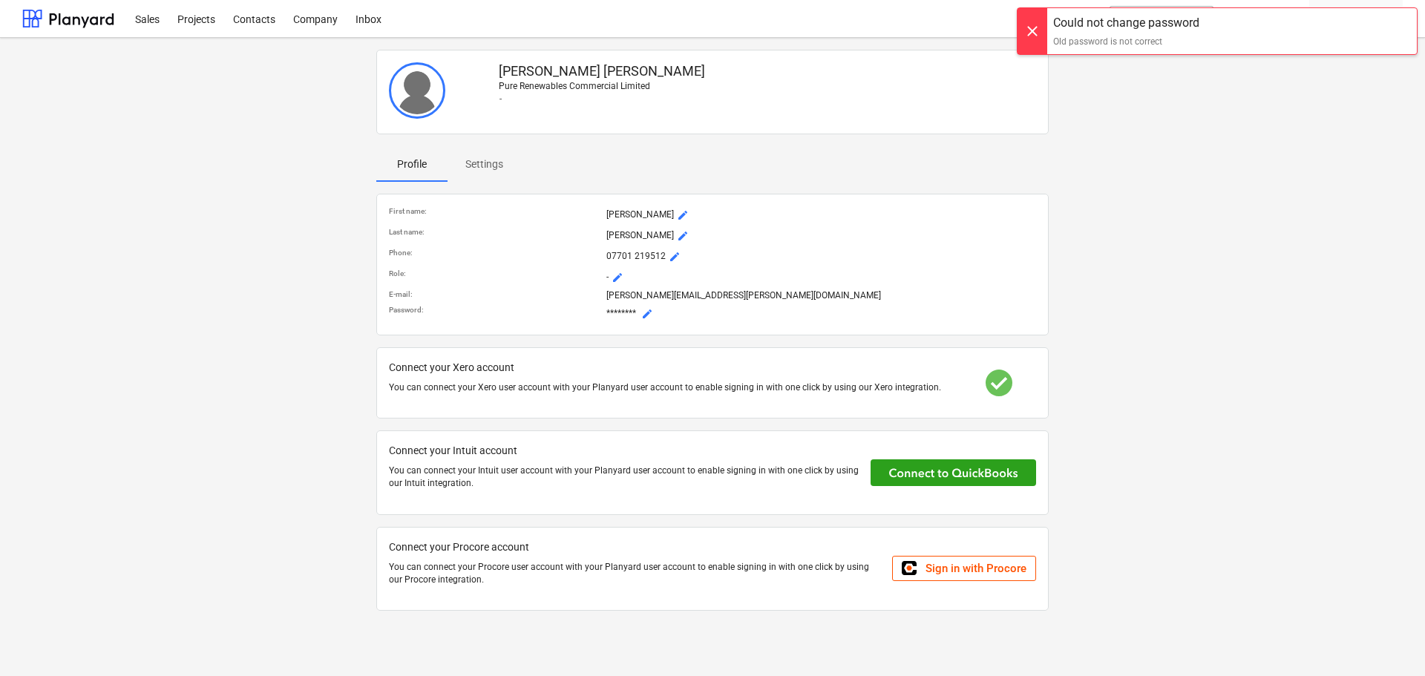 This screenshot has height=676, width=1425. What do you see at coordinates (412, 164) in the screenshot?
I see `p: Profile` at bounding box center [412, 164].